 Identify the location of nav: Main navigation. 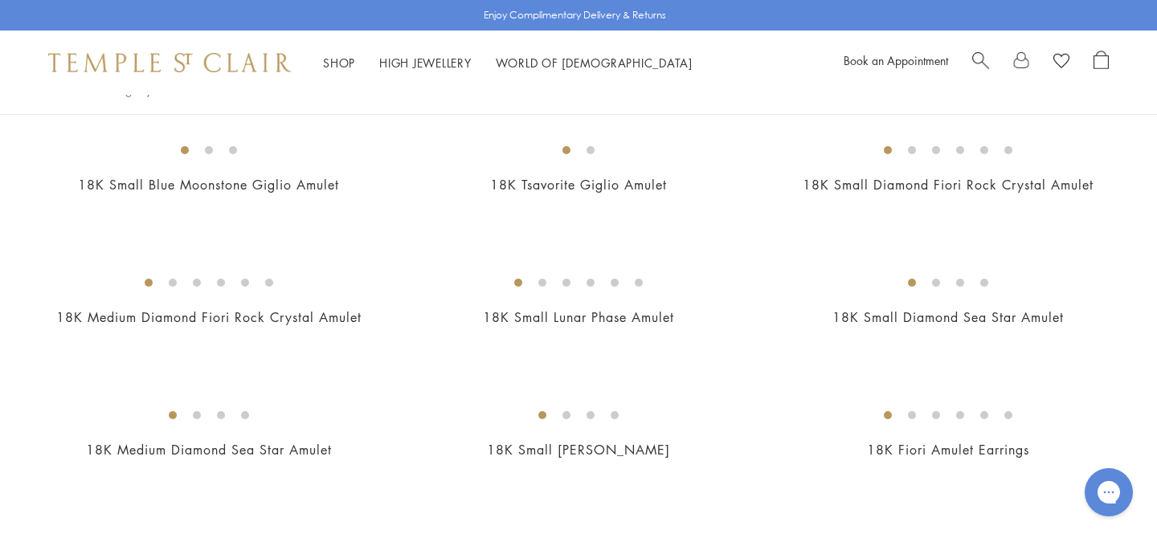
(508, 63).